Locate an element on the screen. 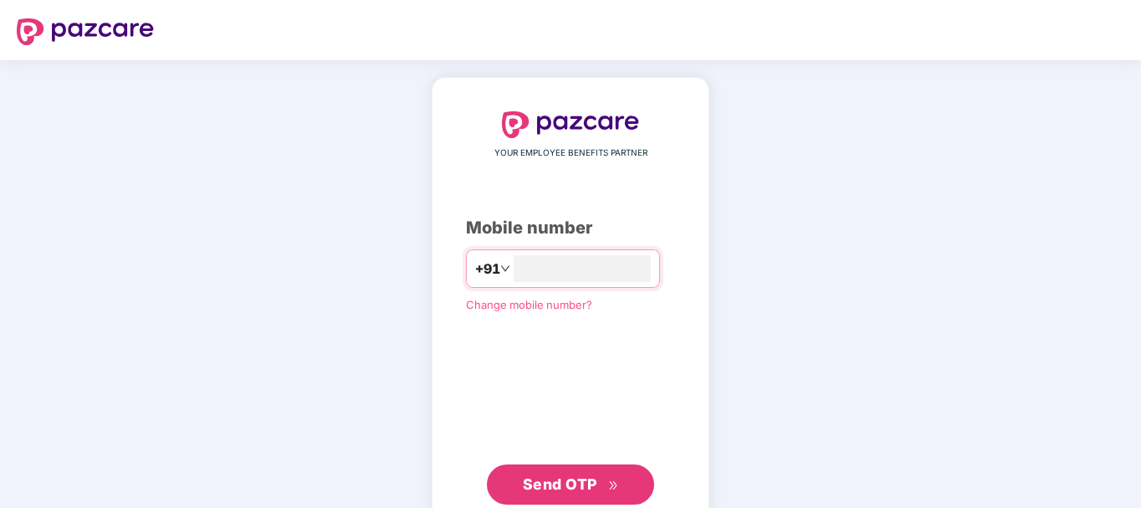 This screenshot has width=1141, height=508. span: +91 is located at coordinates (488, 269).